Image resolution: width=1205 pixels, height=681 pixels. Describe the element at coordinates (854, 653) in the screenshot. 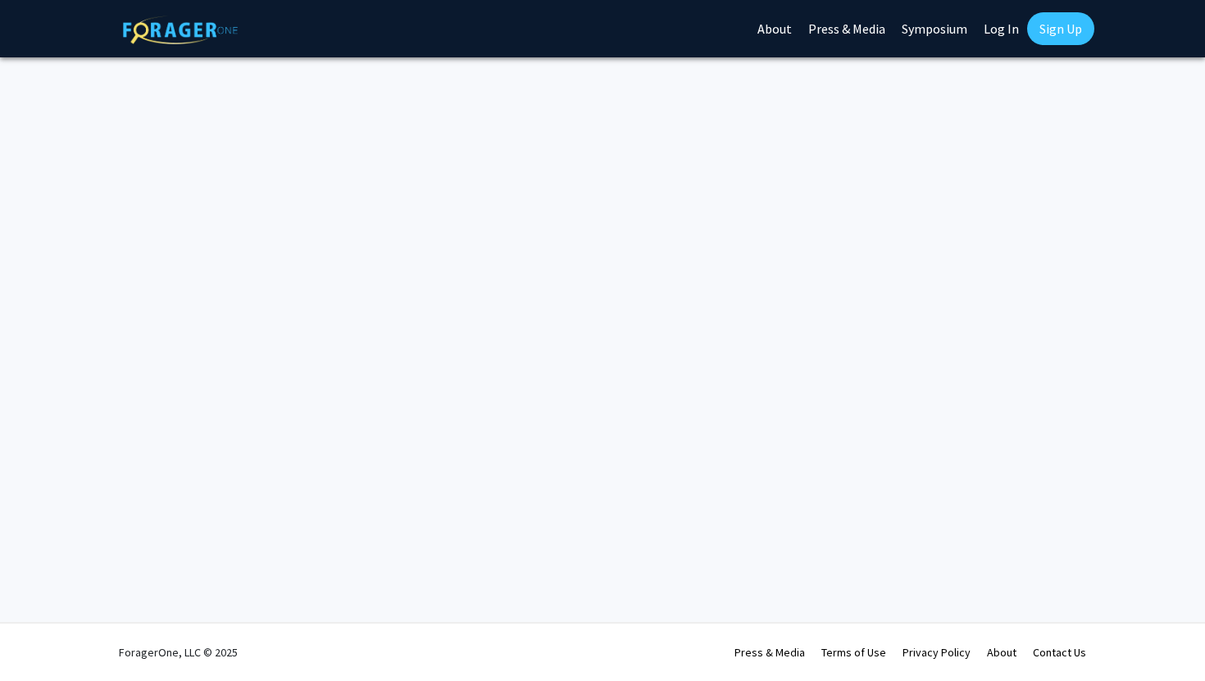

I see `a: Terms of Use` at that location.